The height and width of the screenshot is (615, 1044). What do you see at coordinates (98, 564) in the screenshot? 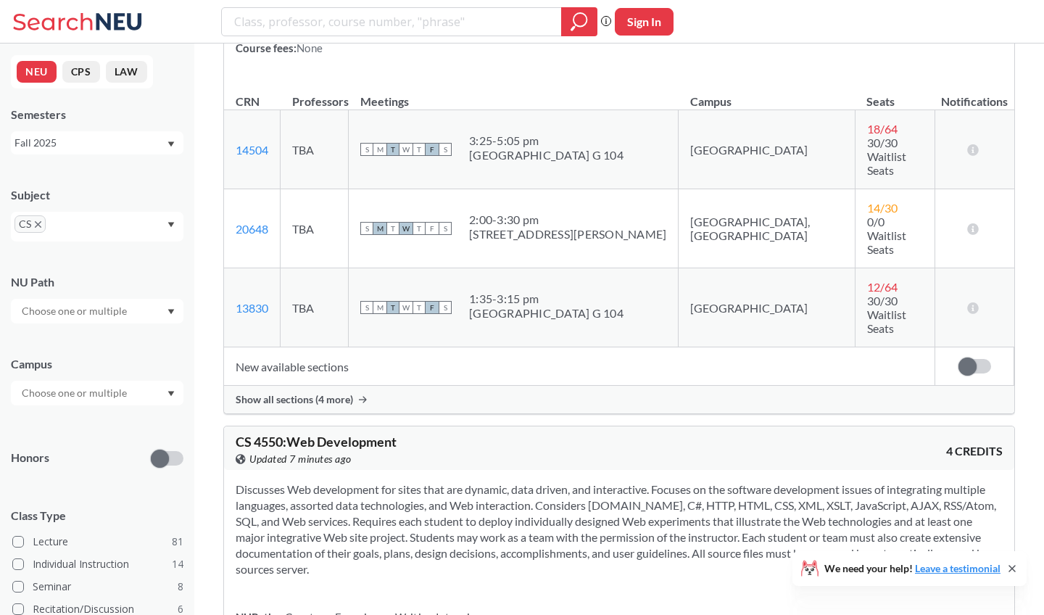
I see `label: Individual Instruction` at bounding box center [98, 564].